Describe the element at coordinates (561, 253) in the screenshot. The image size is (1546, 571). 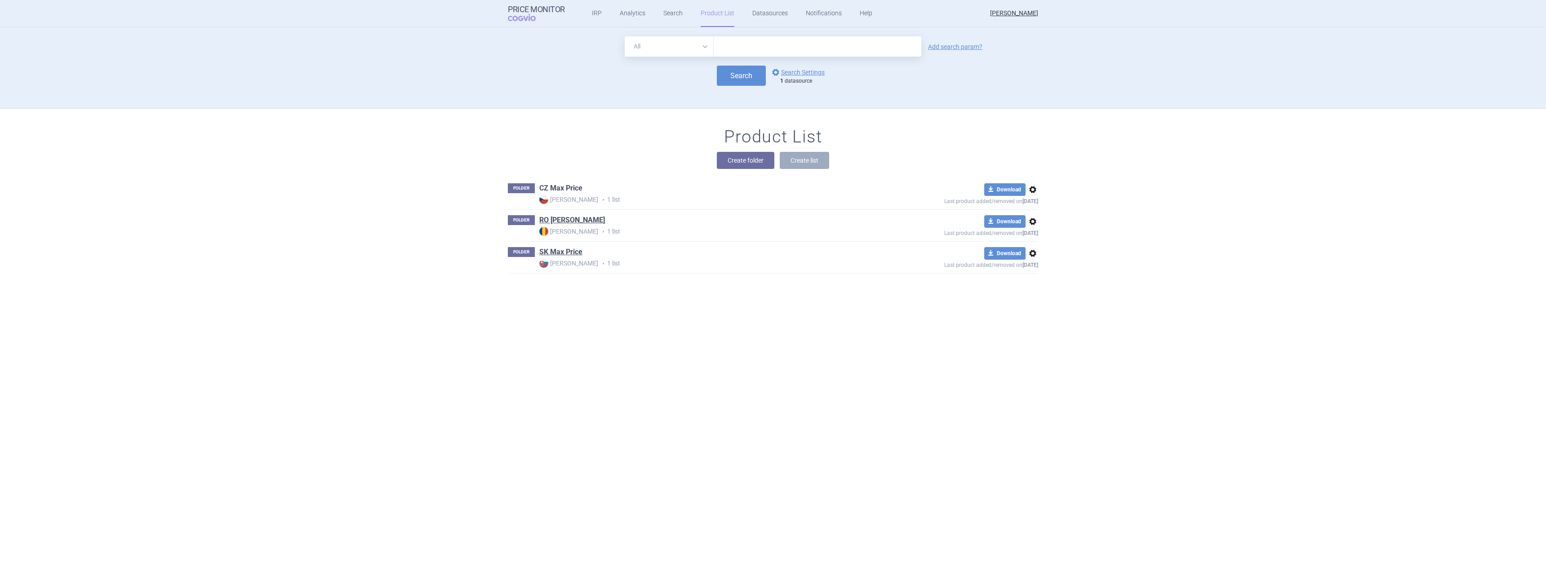
I see `h1: SK Max Price` at that location.